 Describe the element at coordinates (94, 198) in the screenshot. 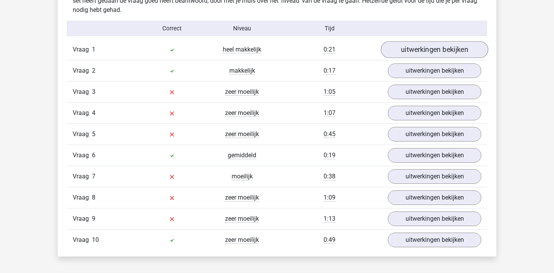

I see `span: 8` at that location.